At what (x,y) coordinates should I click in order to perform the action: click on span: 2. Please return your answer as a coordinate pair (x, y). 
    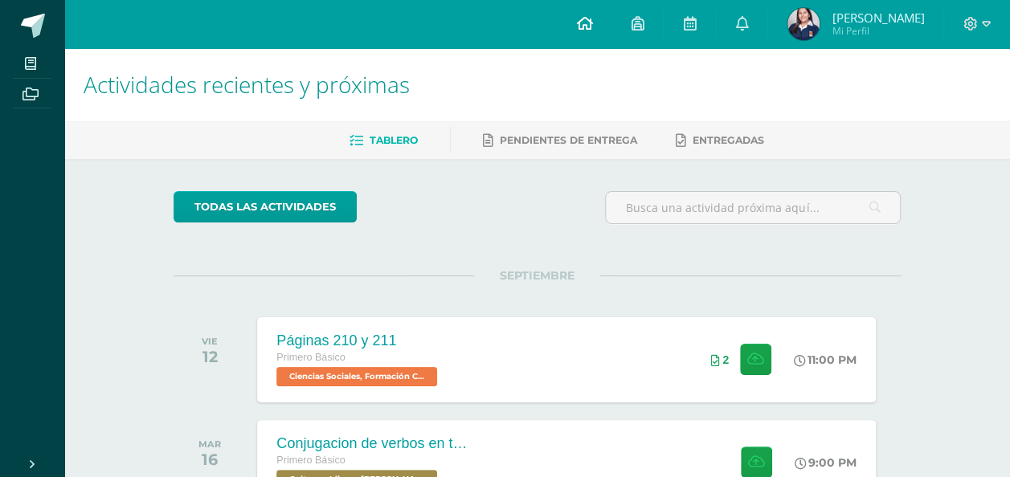
    Looking at the image, I should click on (726, 360).